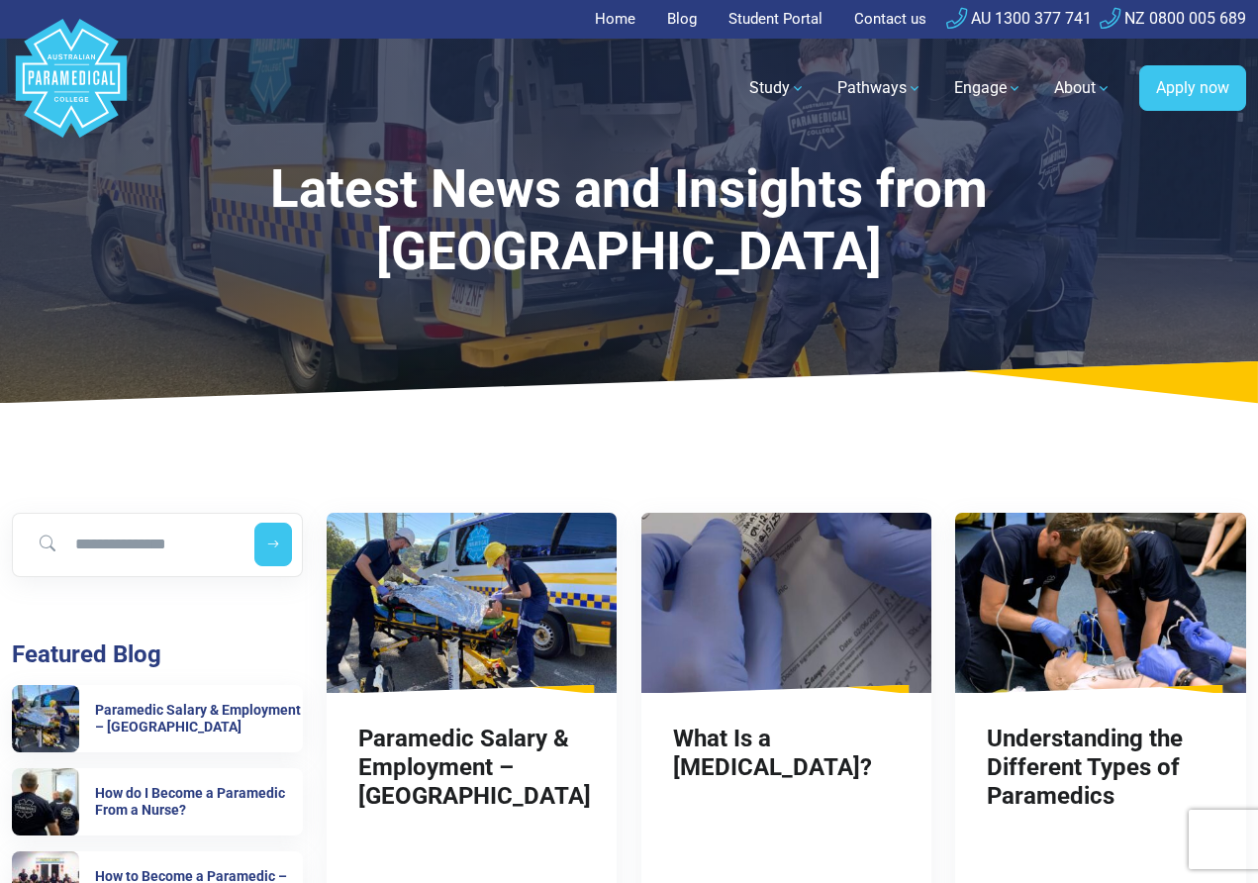 The width and height of the screenshot is (1258, 883). I want to click on a: Engage, so click(988, 88).